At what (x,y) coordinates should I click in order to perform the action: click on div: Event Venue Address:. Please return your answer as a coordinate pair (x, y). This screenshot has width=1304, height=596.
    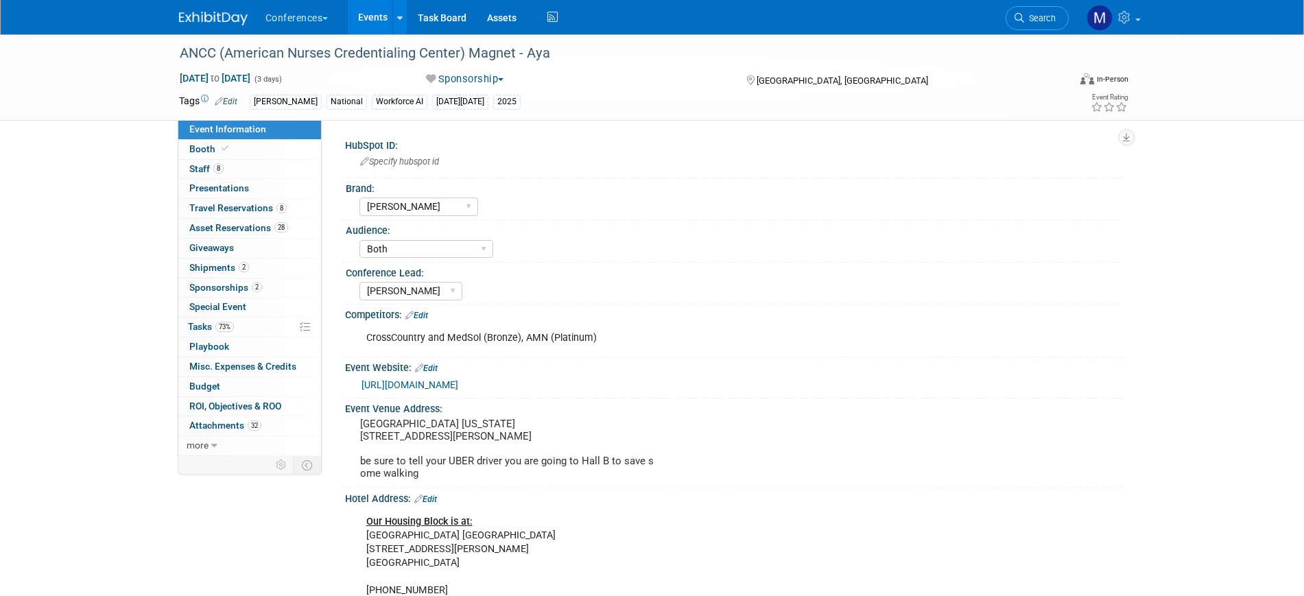
    Looking at the image, I should click on (736, 407).